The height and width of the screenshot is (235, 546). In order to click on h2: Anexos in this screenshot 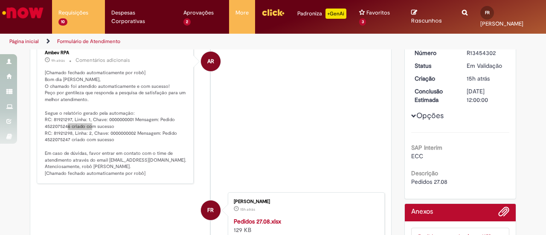, I will do `click(422, 212)`.